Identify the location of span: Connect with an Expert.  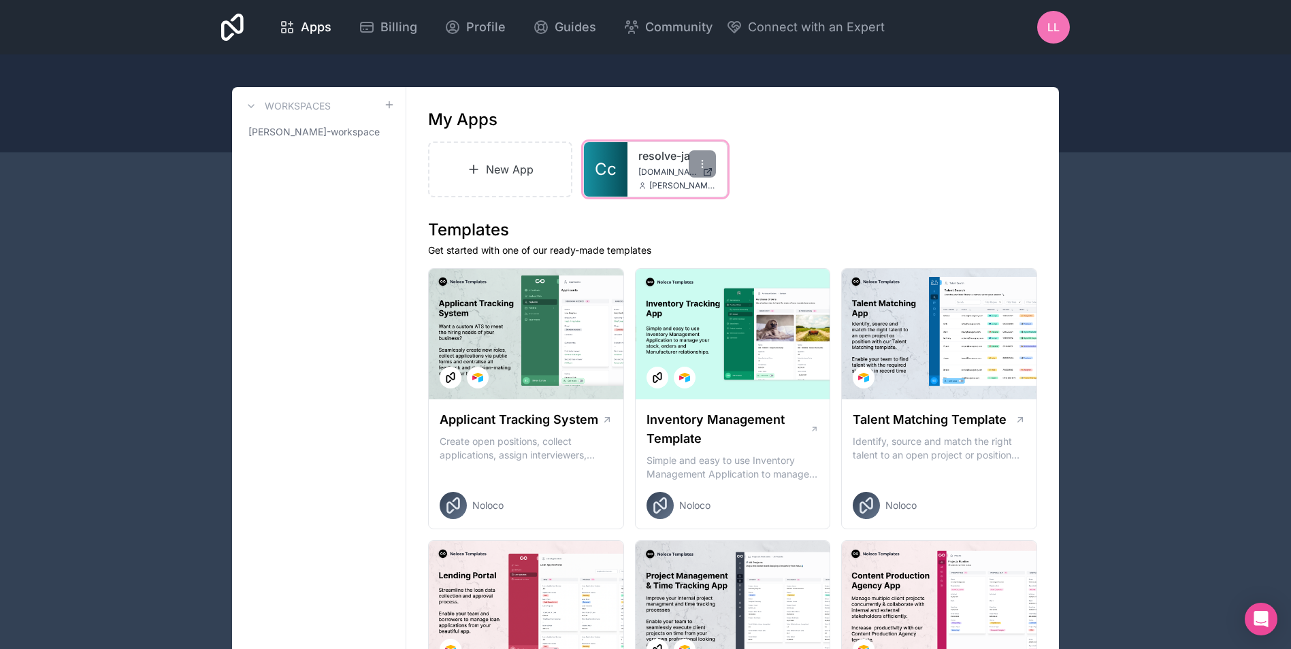
(816, 27).